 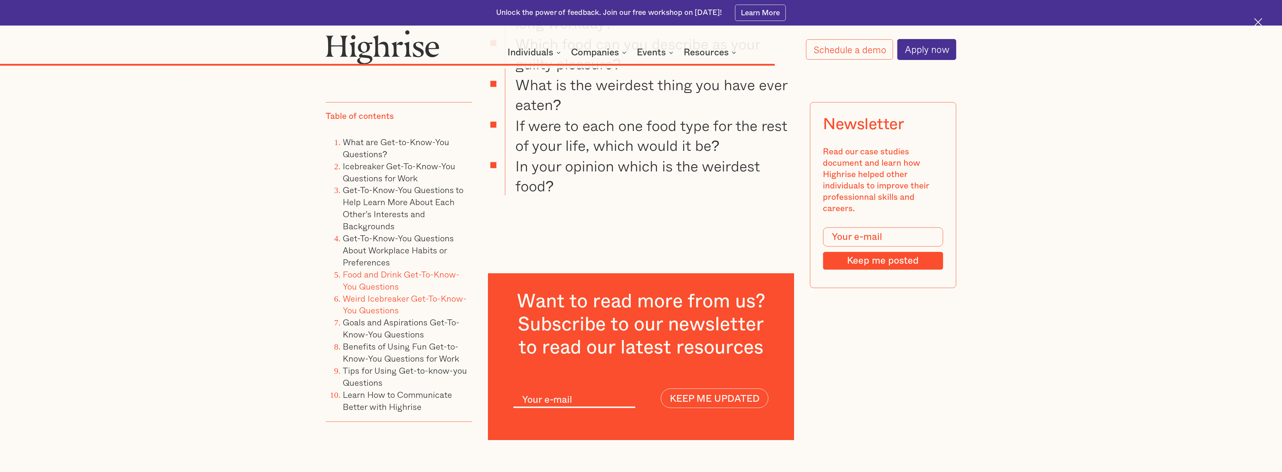 What do you see at coordinates (760, 12) in the screenshot?
I see `a: Learn More` at bounding box center [760, 12].